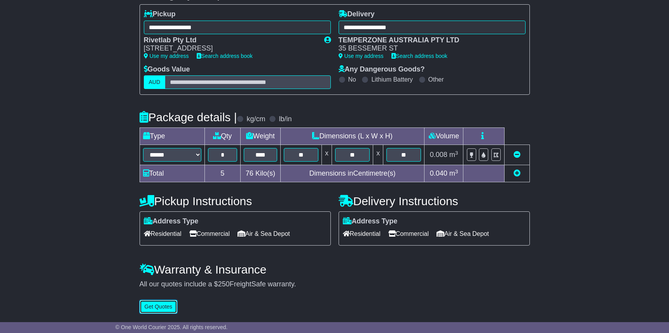 The image size is (669, 333). What do you see at coordinates (171, 327) in the screenshot?
I see `span: © One World Courier 2025. All rights reserved.` at bounding box center [171, 327].